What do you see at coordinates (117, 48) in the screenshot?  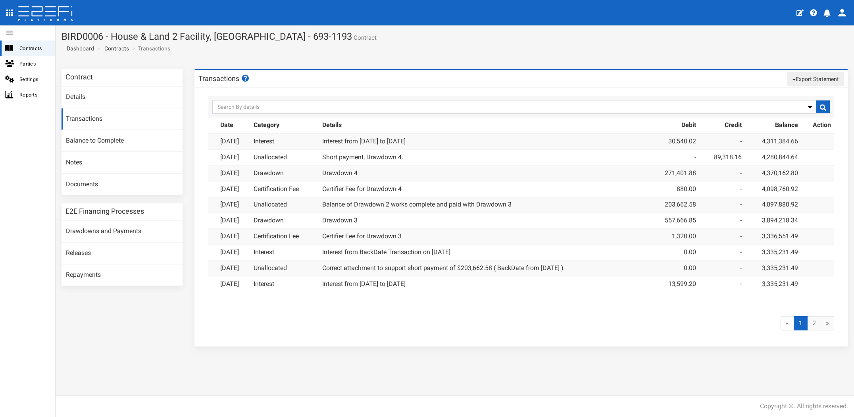 I see `a: Contracts` at bounding box center [117, 48].